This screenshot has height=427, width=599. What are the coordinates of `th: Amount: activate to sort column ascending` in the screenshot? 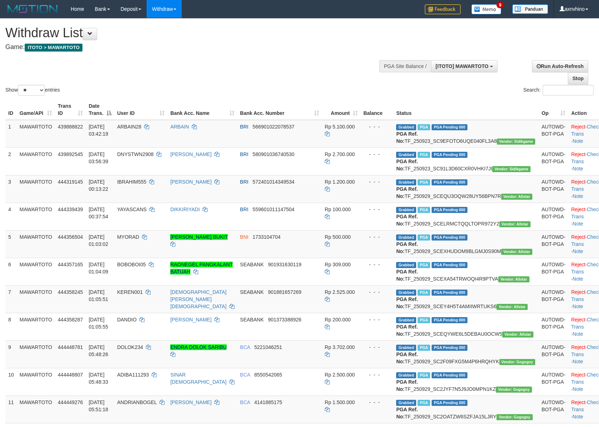 It's located at (341, 110).